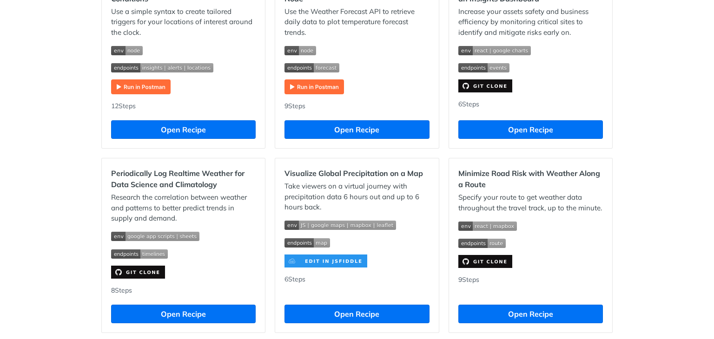 This screenshot has width=714, height=339. I want to click on p: Take viewers on a virtual journey with precipitation data 6 hours out and up to 6 hours back., so click(357, 197).